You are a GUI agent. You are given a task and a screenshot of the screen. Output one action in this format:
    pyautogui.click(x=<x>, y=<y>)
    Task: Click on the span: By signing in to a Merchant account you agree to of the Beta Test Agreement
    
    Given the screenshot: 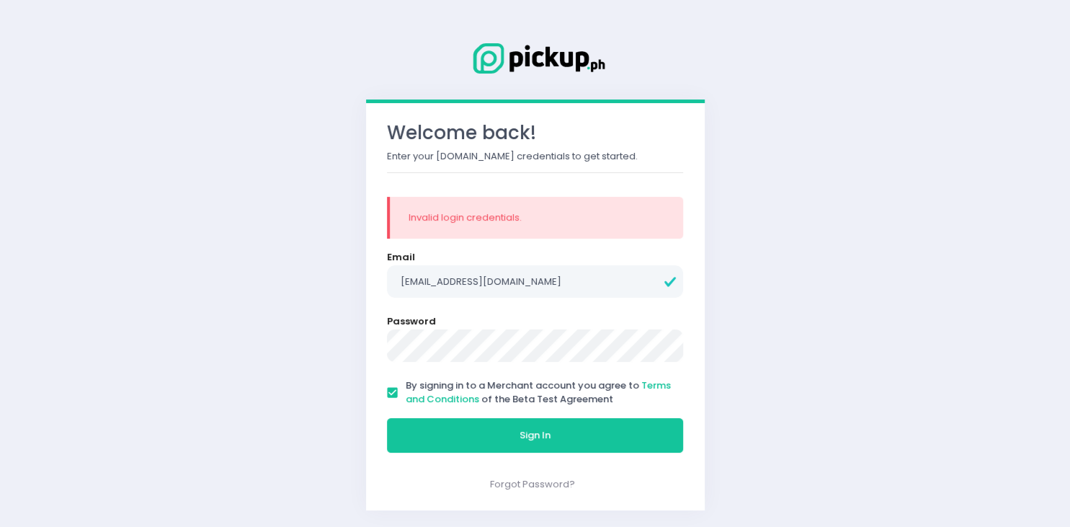 What is the action you would take?
    pyautogui.click(x=538, y=392)
    